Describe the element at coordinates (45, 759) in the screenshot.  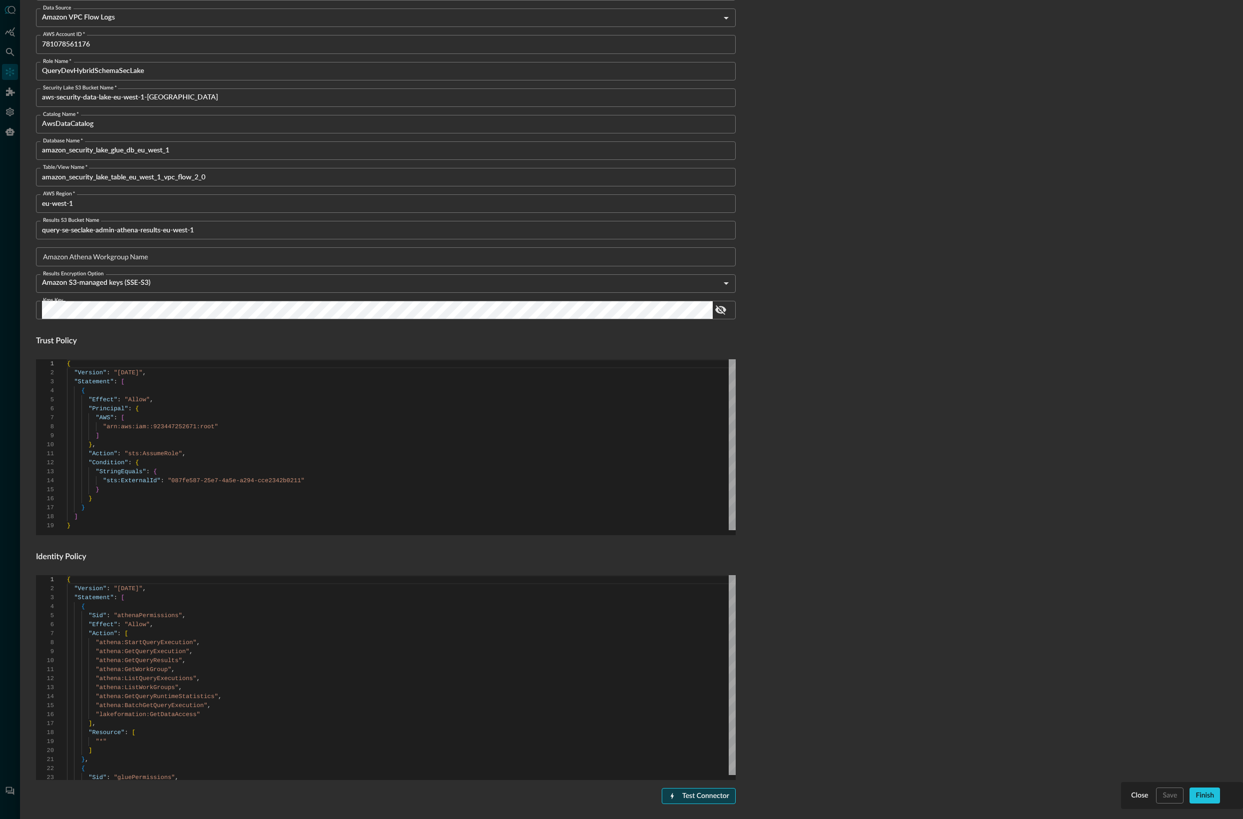
I see `div: 21` at that location.